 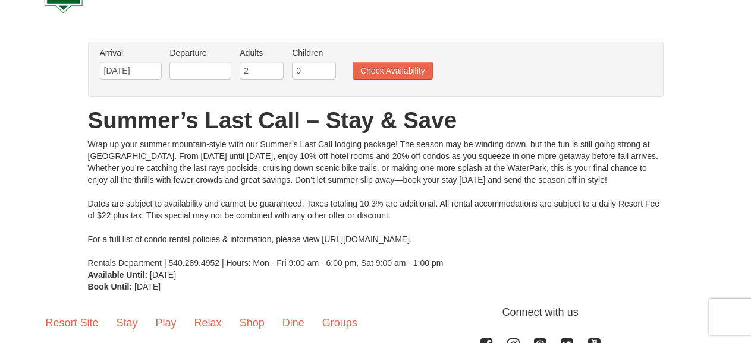 I want to click on label: Departure, so click(x=200, y=53).